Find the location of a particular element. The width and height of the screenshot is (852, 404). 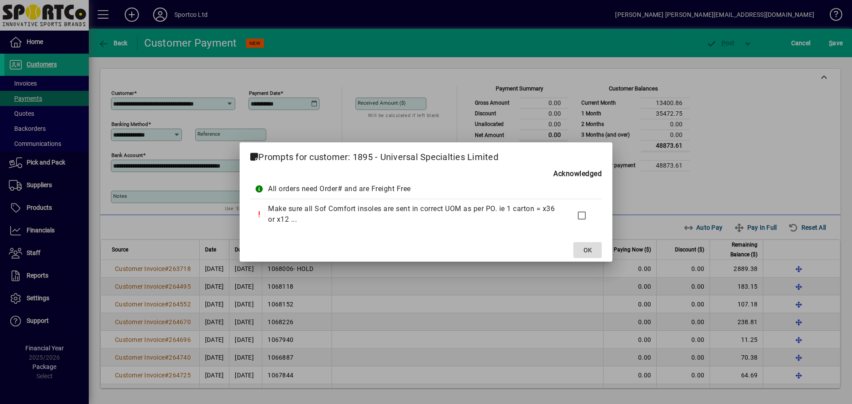

h2: Prompts for customer: 1895 - Universal Specialties Limited is located at coordinates (426, 155).